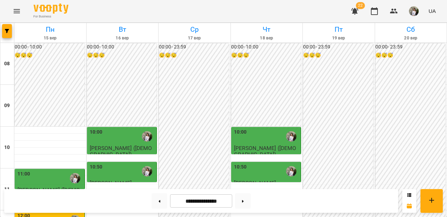 This screenshot has width=447, height=217. What do you see at coordinates (50, 38) in the screenshot?
I see `h6: 15 вер` at bounding box center [50, 38].